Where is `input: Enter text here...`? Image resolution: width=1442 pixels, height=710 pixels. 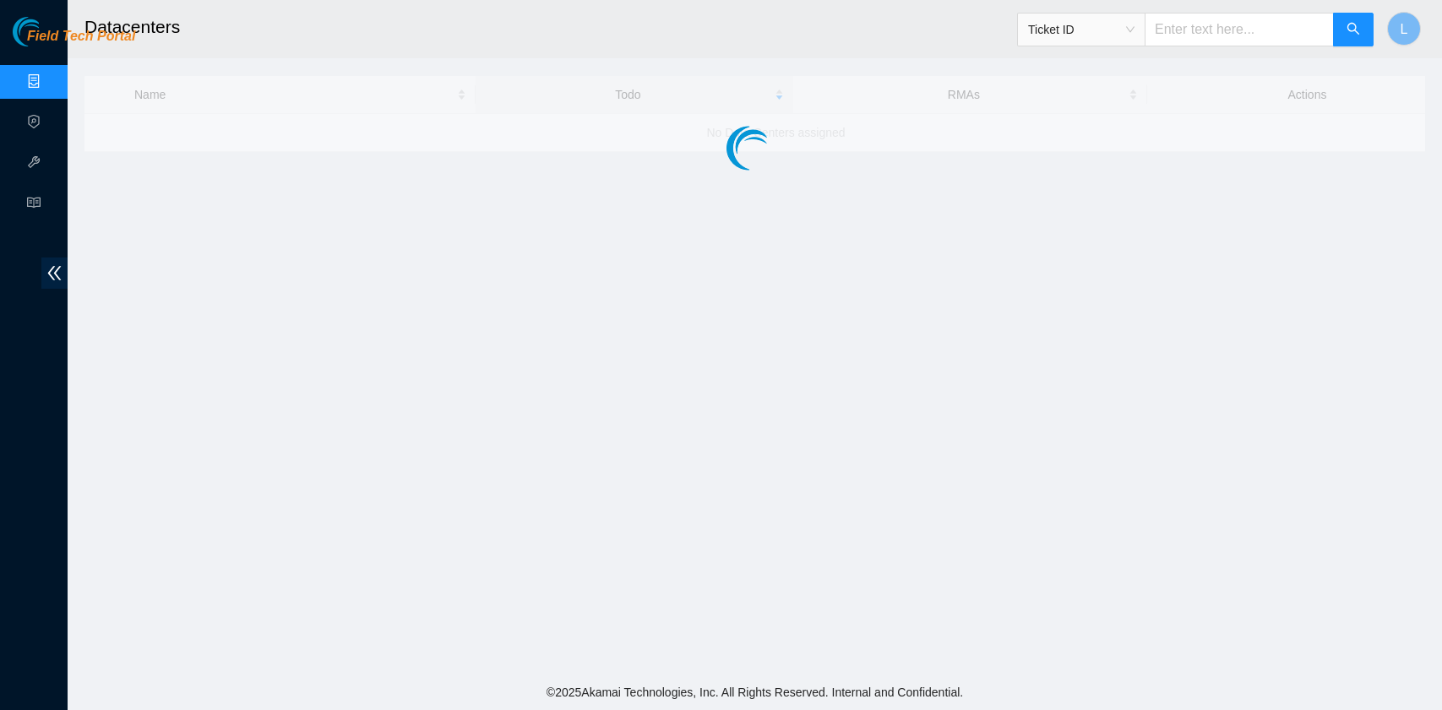
input: Enter text here... is located at coordinates (1239, 30).